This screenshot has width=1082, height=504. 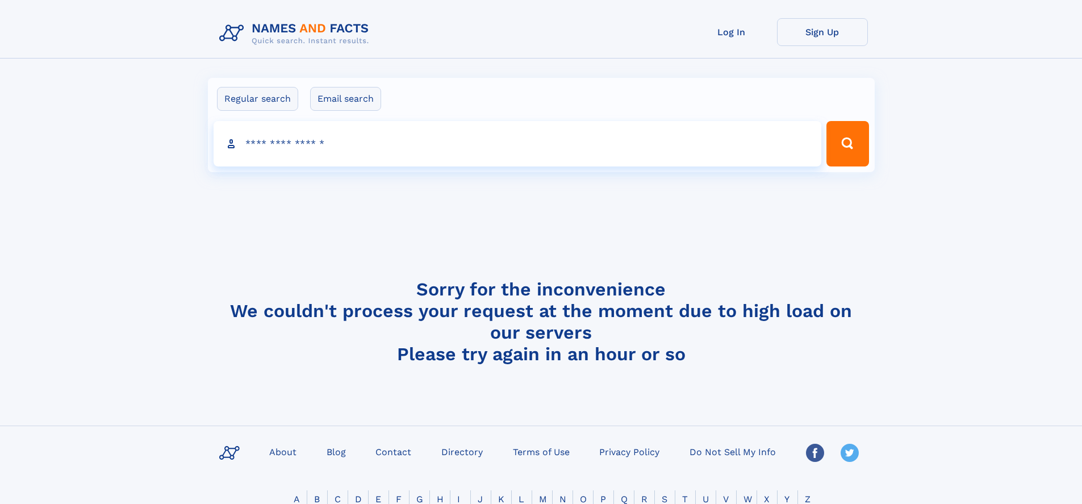 I want to click on a: Contact, so click(x=393, y=451).